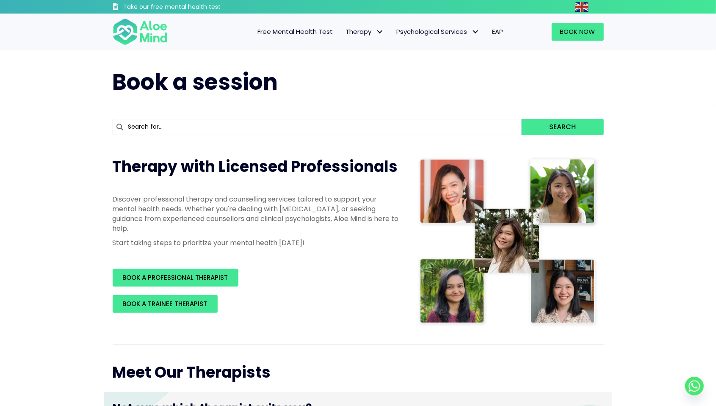 Image resolution: width=716 pixels, height=406 pixels. Describe the element at coordinates (255, 165) in the screenshot. I see `span: Therapy with Licensed Professionals` at that location.